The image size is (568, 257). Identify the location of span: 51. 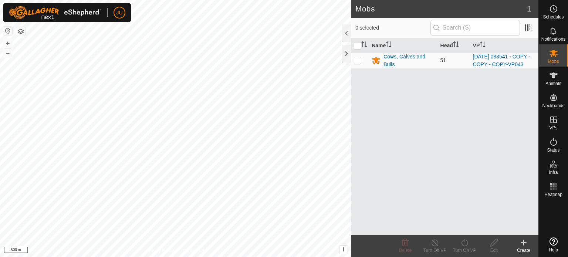
(443, 60).